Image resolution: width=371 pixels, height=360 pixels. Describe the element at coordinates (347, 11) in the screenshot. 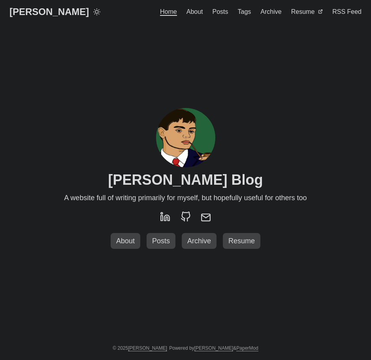

I see `span: RSS Feed` at that location.